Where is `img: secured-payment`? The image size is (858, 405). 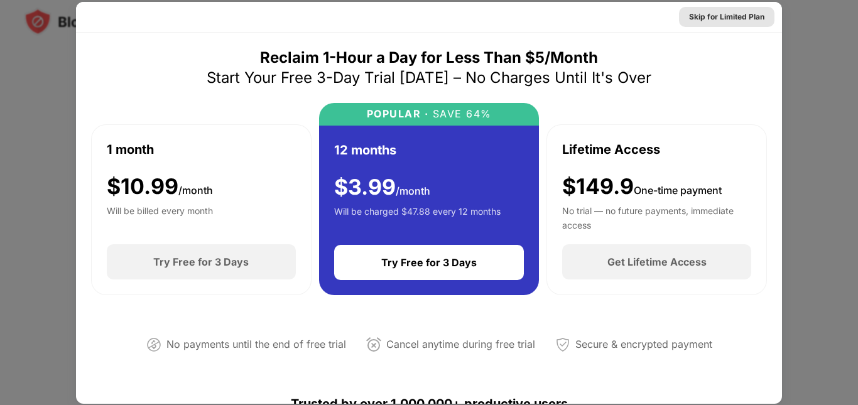
img: secured-payment is located at coordinates (562, 345).